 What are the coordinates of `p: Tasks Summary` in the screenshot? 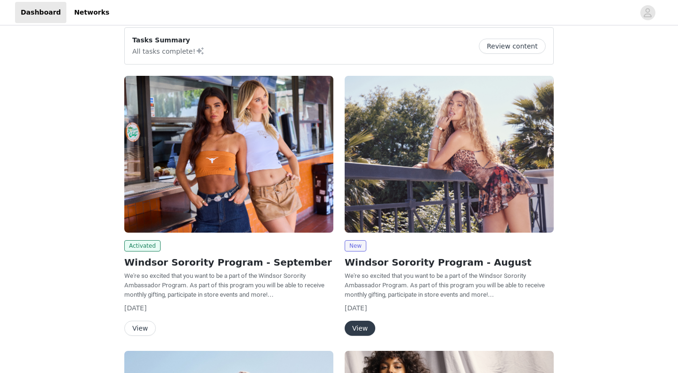 It's located at (169, 40).